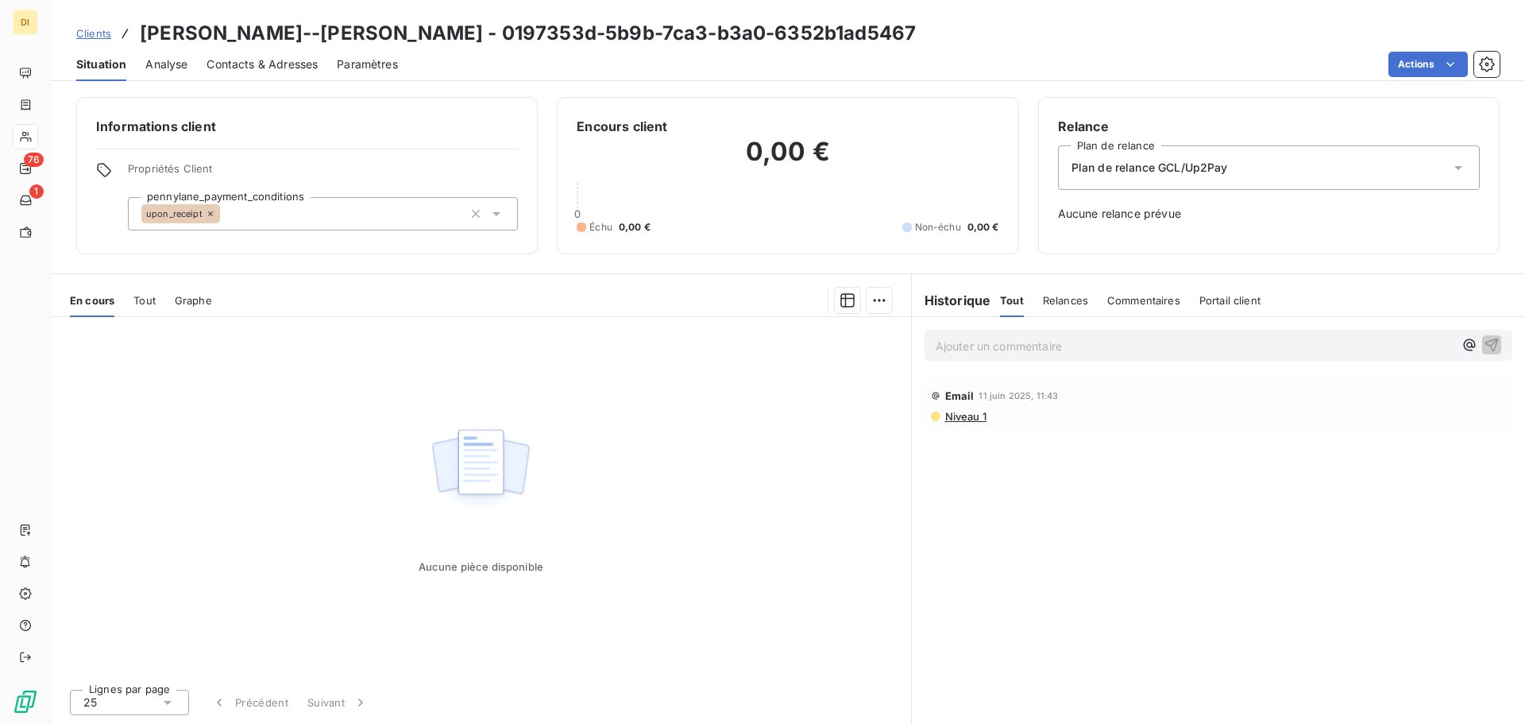  I want to click on span: Analyse, so click(166, 64).